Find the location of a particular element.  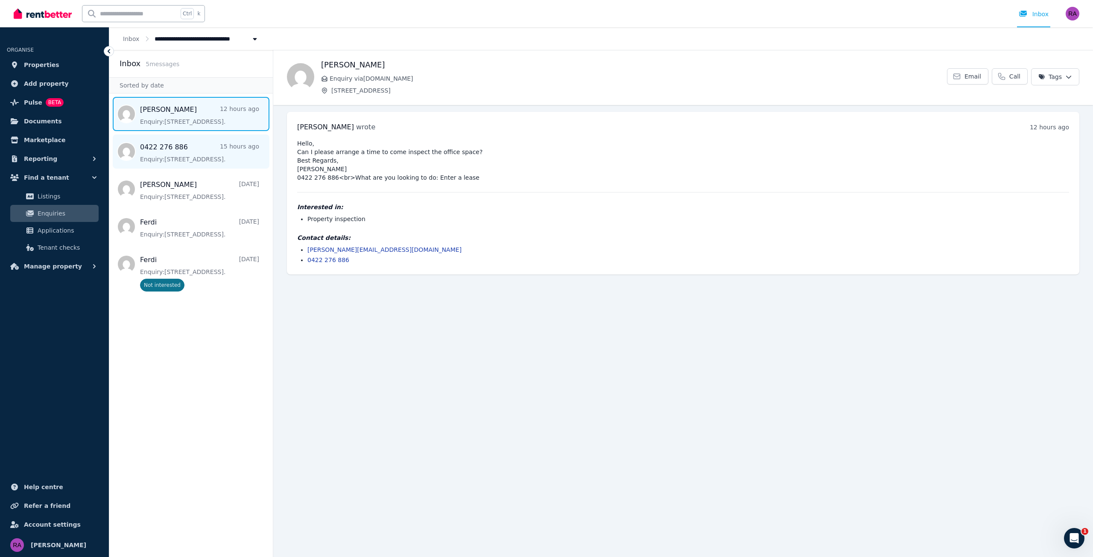

button: Manage property is located at coordinates (54, 266).